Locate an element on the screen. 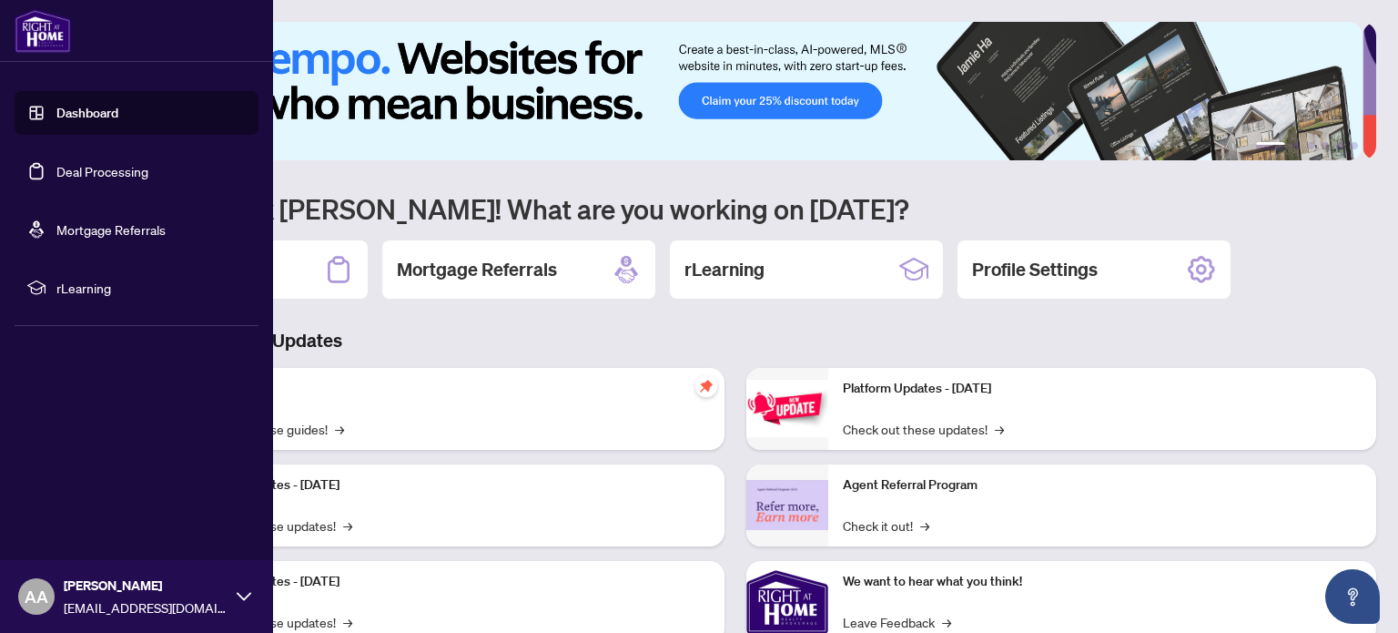 Image resolution: width=1398 pixels, height=633 pixels. a: Deal Processing is located at coordinates (102, 171).